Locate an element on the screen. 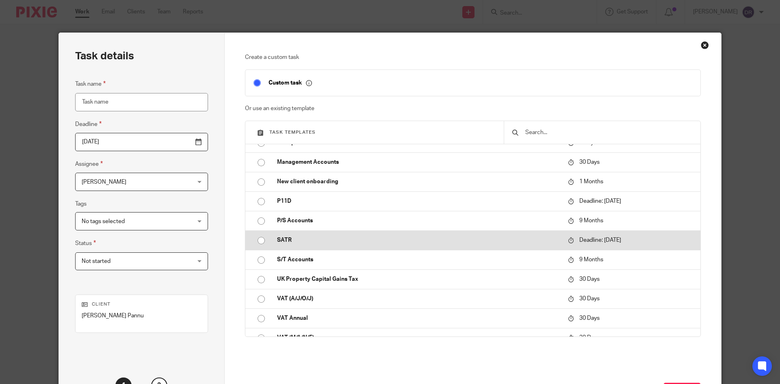 Image resolution: width=780 pixels, height=384 pixels. div: Close this dialog window is located at coordinates (705, 45).